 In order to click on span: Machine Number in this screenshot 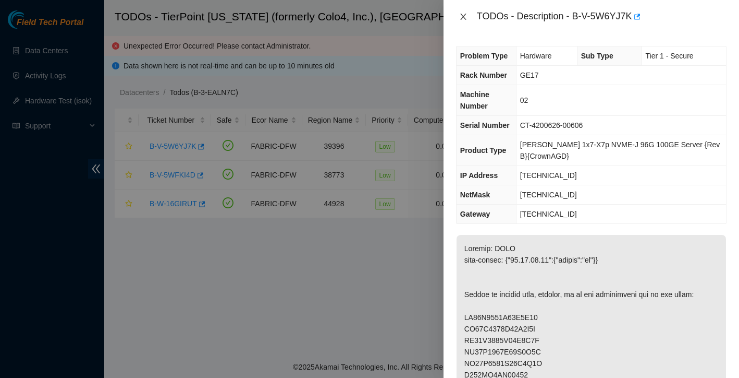, I will do `click(475, 100)`.